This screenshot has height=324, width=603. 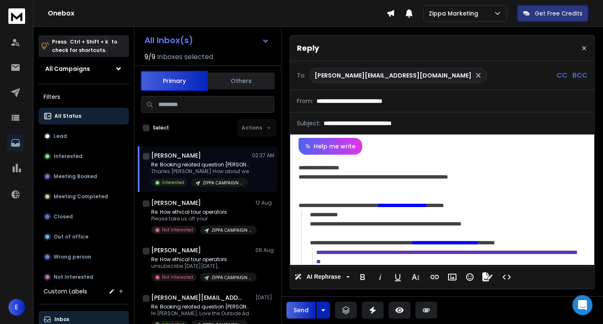 I want to click on button: All Campaigns, so click(x=84, y=69).